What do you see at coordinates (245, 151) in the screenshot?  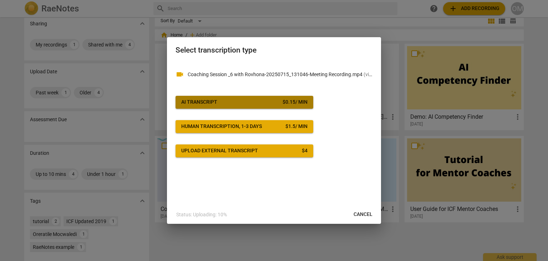 I see `button: Upload external transcript$4` at bounding box center [245, 151].